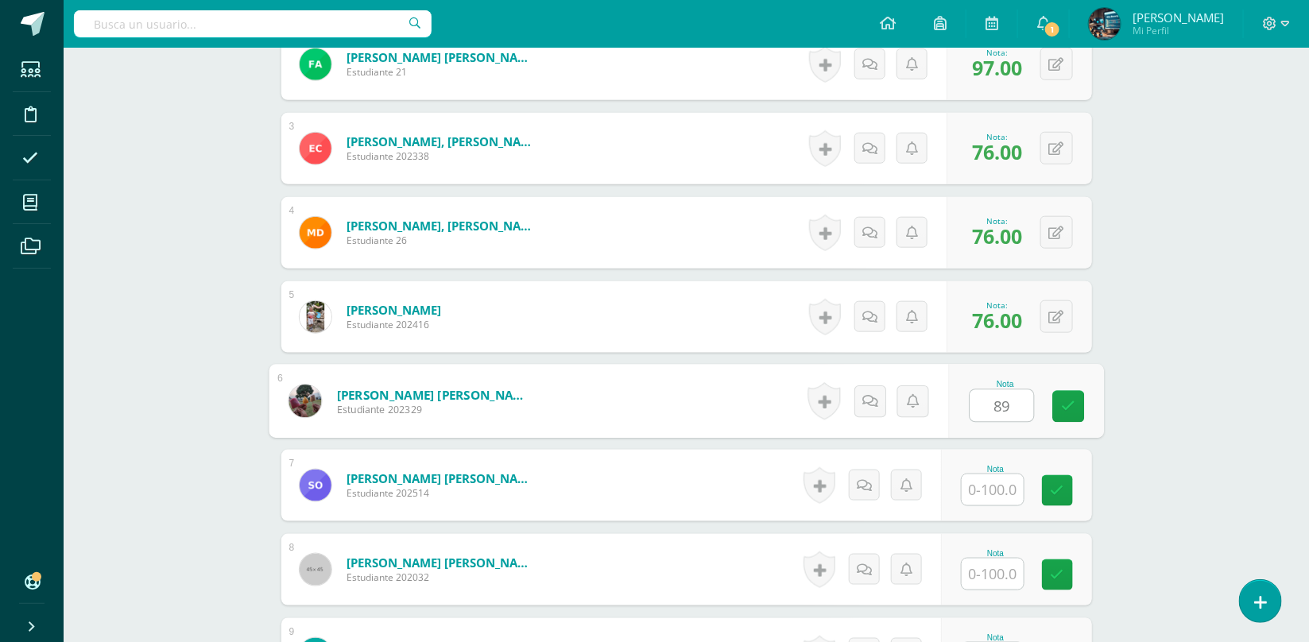 Image resolution: width=1309 pixels, height=642 pixels. What do you see at coordinates (442, 72) in the screenshot?
I see `span: Estudiante 21` at bounding box center [442, 72].